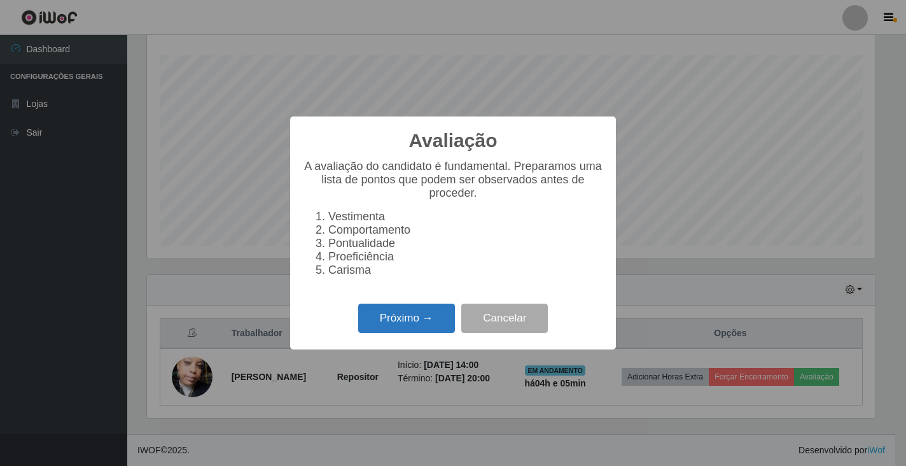 Image resolution: width=906 pixels, height=466 pixels. I want to click on button: Cancelar, so click(505, 318).